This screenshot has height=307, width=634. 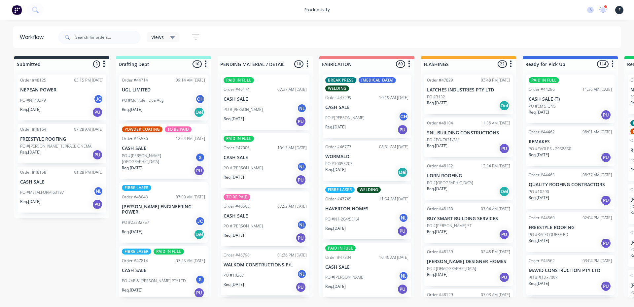 I want to click on div: Order #47829, so click(x=440, y=80).